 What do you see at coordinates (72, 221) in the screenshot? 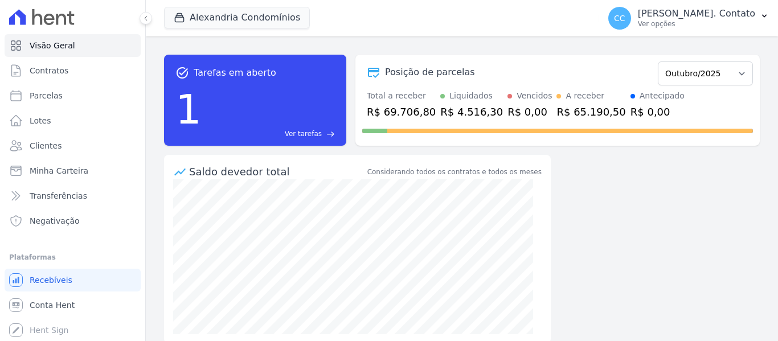
I see `a: Negativação` at bounding box center [72, 221].